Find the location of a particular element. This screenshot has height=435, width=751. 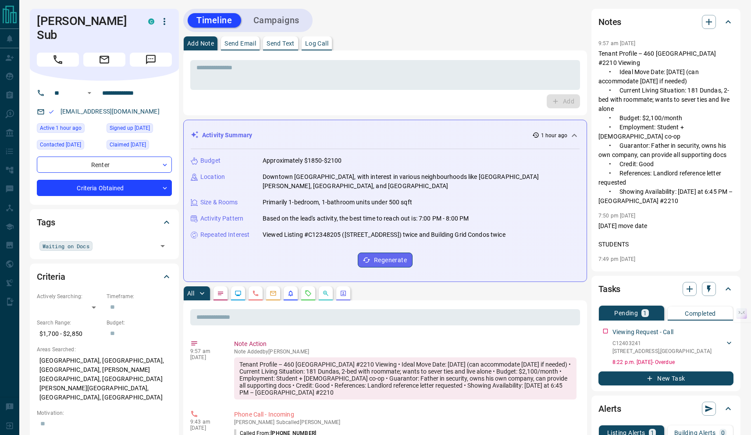

p: Send Text is located at coordinates (281, 43).